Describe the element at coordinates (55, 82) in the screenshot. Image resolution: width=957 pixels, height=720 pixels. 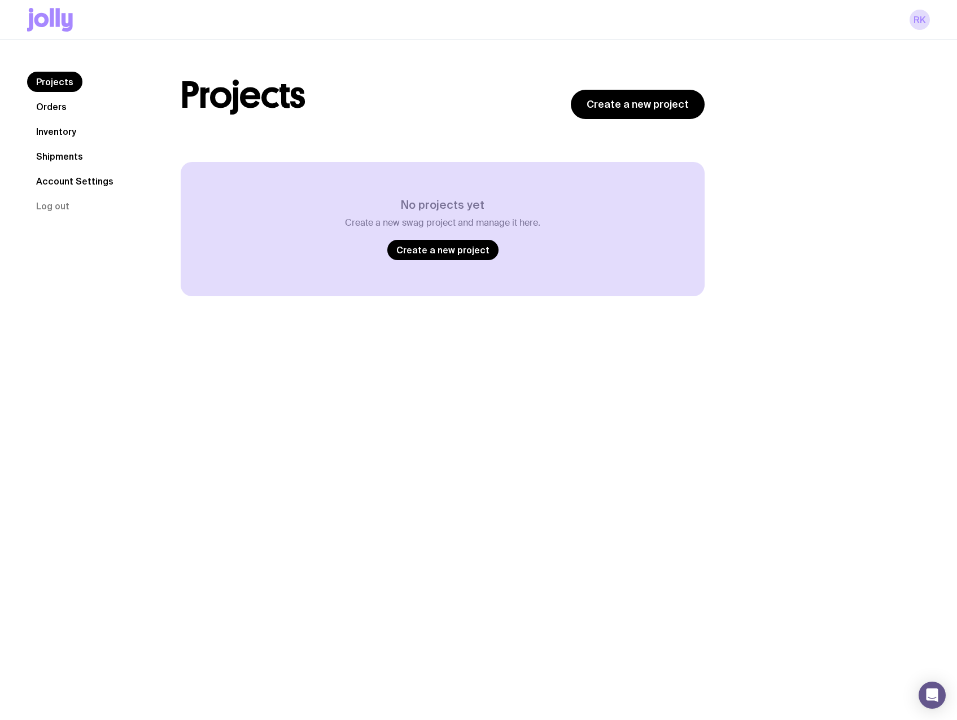
I see `a: Projects` at that location.